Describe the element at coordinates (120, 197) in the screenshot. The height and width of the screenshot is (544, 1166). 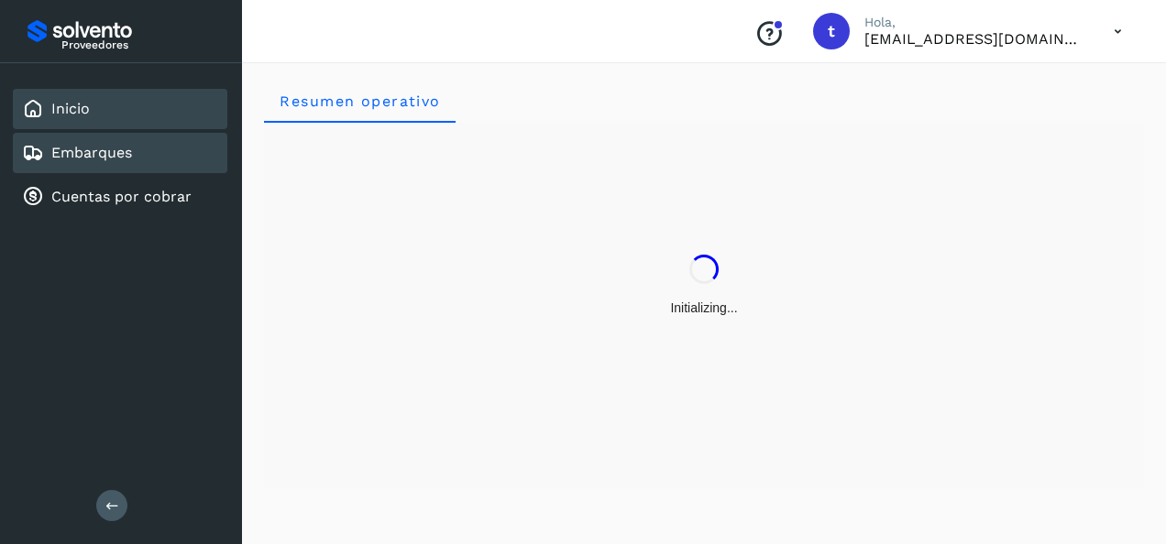
I see `div: Cuentas por cobrar` at that location.